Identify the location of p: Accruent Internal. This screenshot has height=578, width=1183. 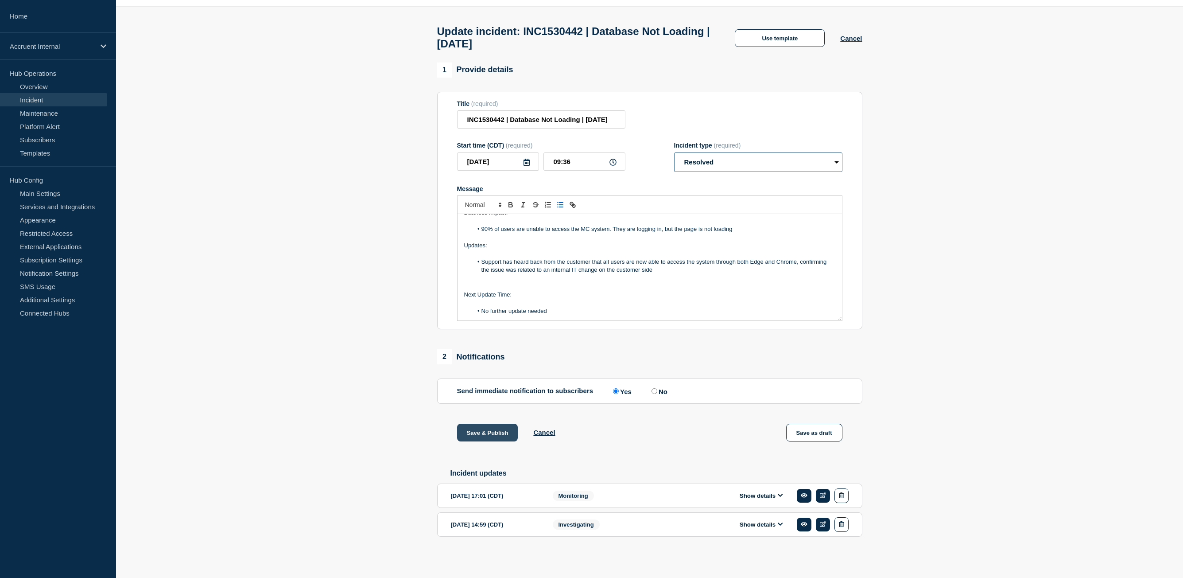
(52, 46).